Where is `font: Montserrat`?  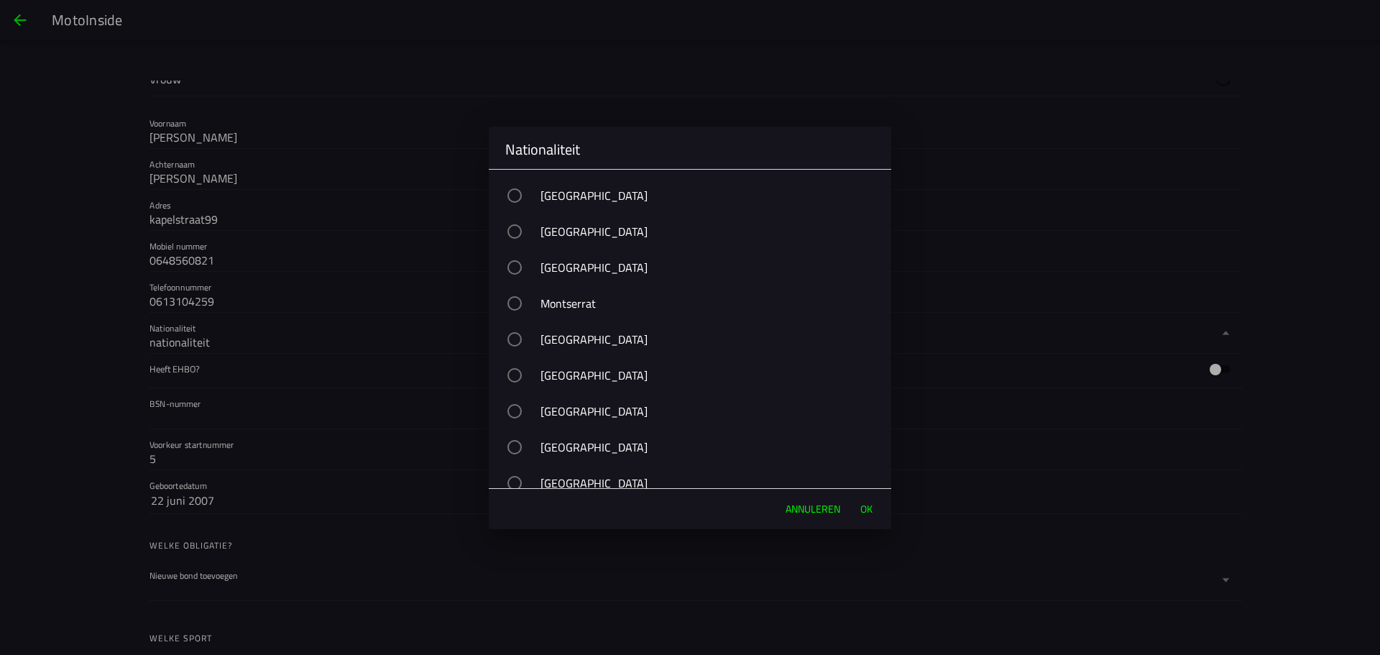 font: Montserrat is located at coordinates (568, 303).